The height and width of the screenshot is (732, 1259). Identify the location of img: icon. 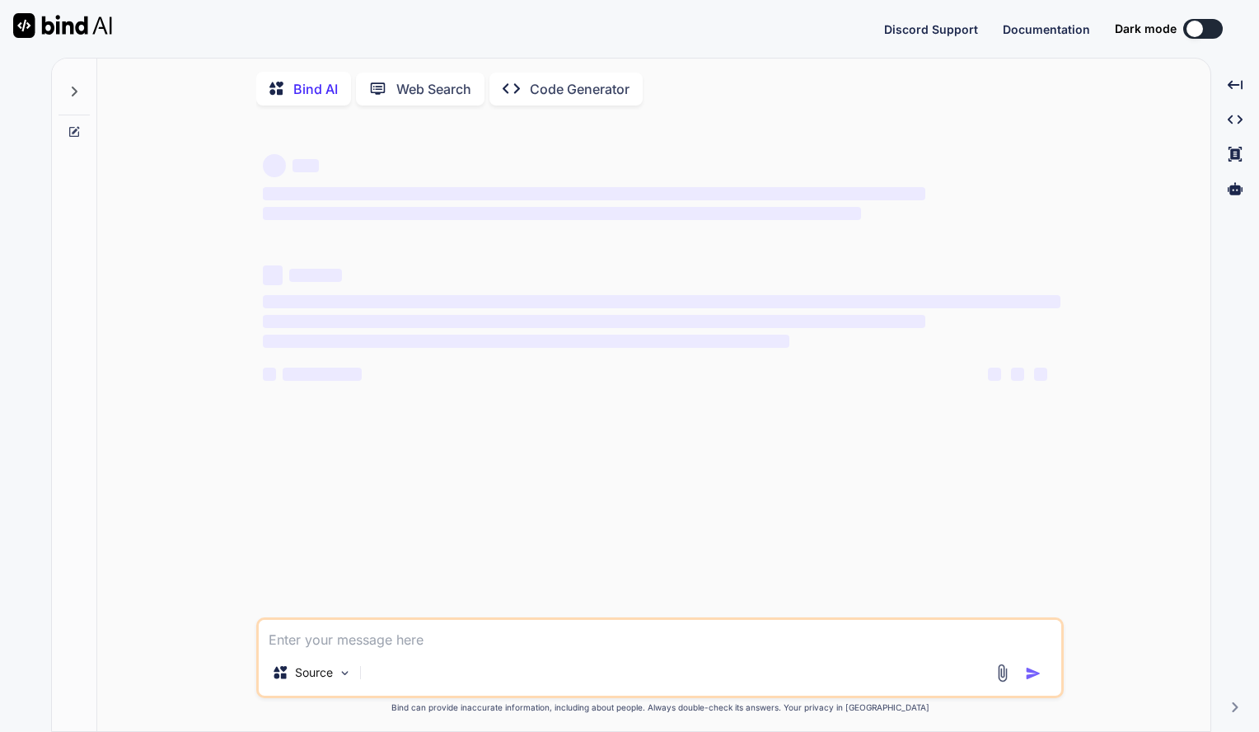
(1033, 673).